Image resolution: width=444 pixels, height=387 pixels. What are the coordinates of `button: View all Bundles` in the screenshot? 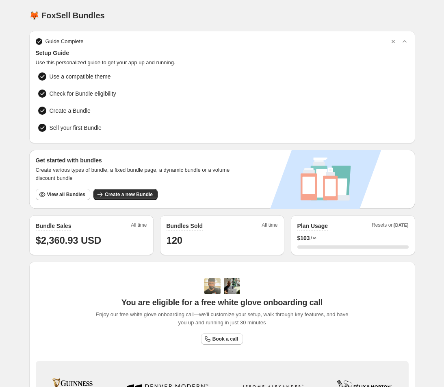 It's located at (63, 194).